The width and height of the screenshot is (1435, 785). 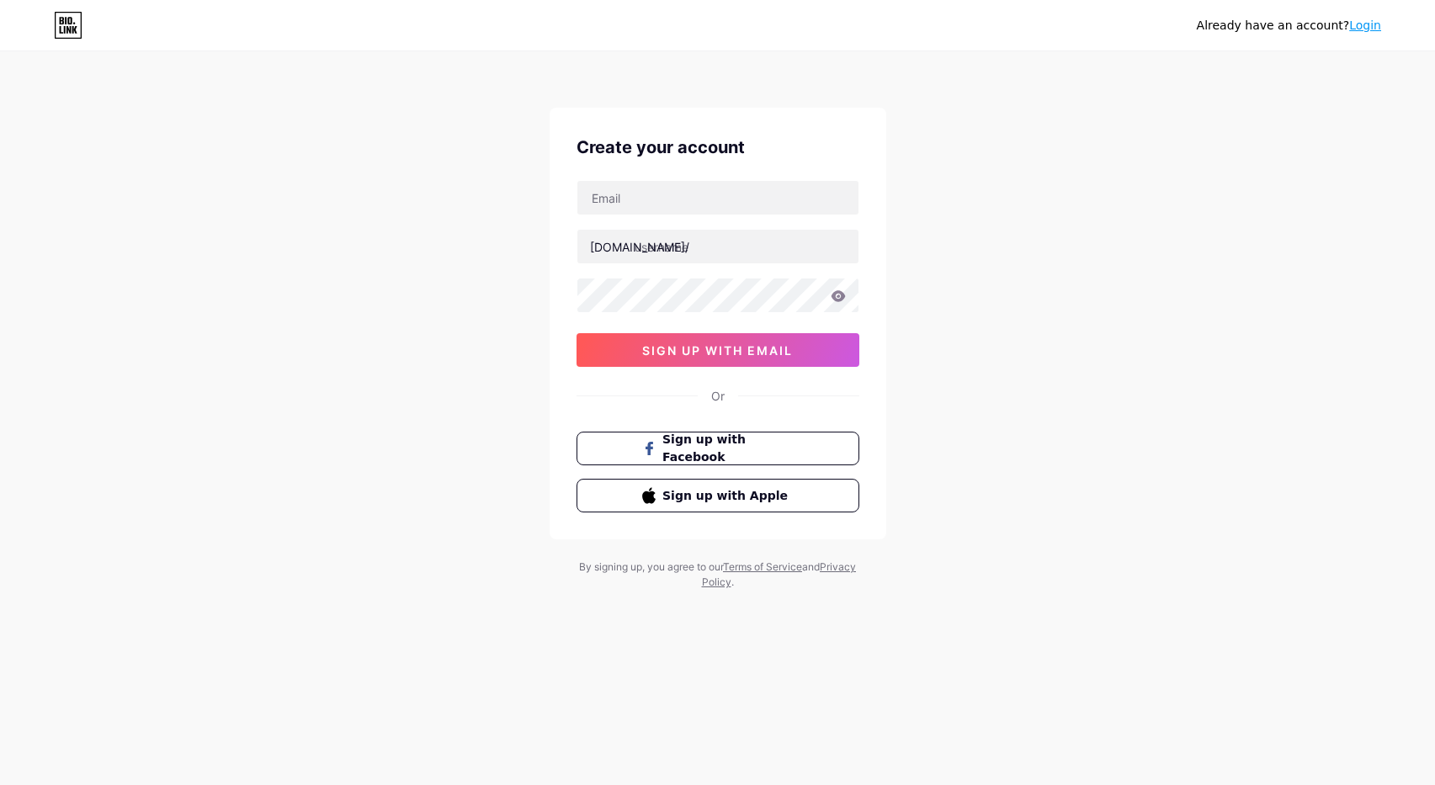 What do you see at coordinates (718, 449) in the screenshot?
I see `button: Sign up with Facebook` at bounding box center [718, 449].